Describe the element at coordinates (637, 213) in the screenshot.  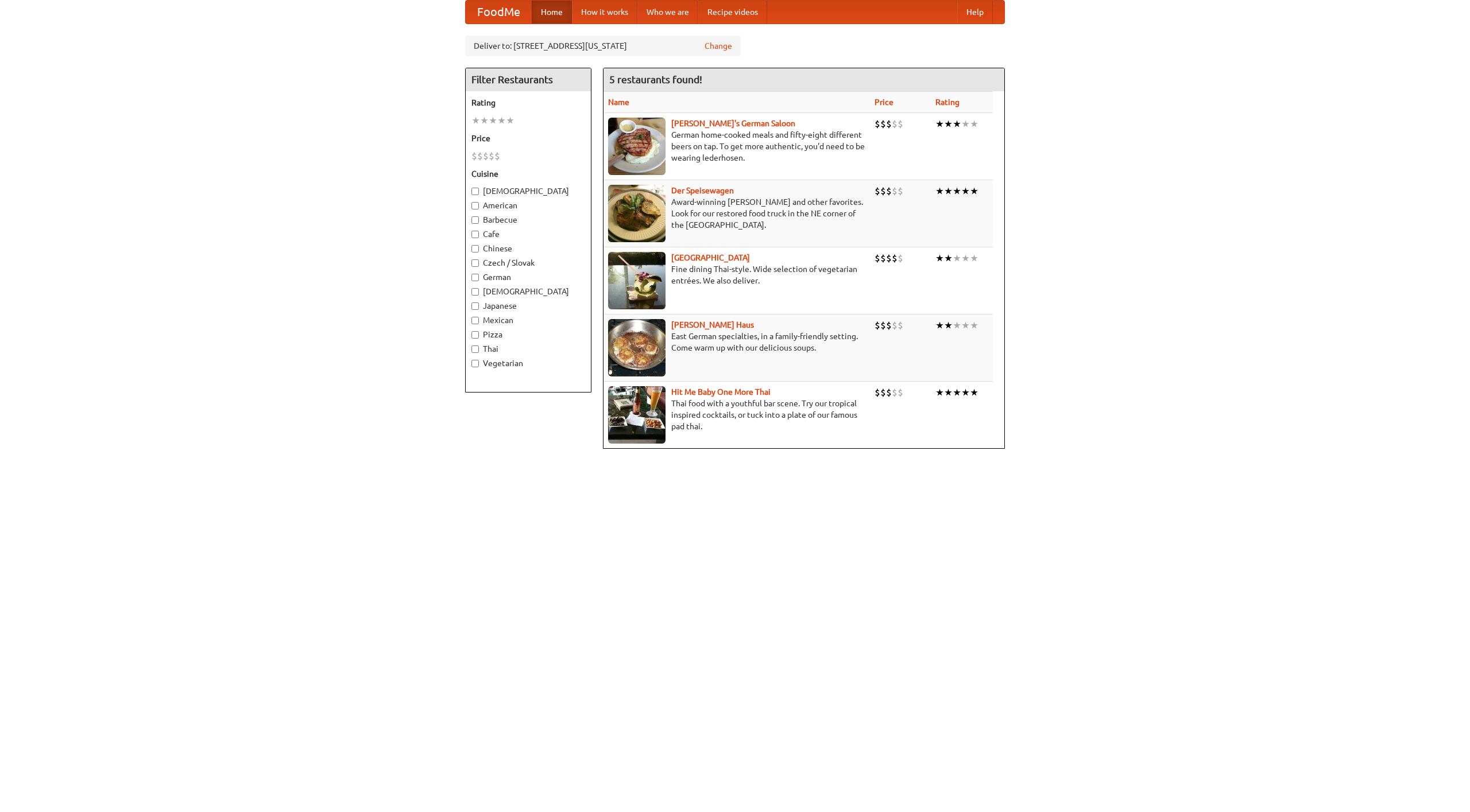
I see `img: speisewagen.jpg` at that location.